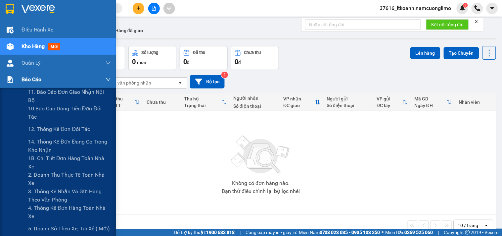 This screenshot has height=236, width=502. Describe the element at coordinates (390, 99) in the screenshot. I see `div: VP gửi` at that location.